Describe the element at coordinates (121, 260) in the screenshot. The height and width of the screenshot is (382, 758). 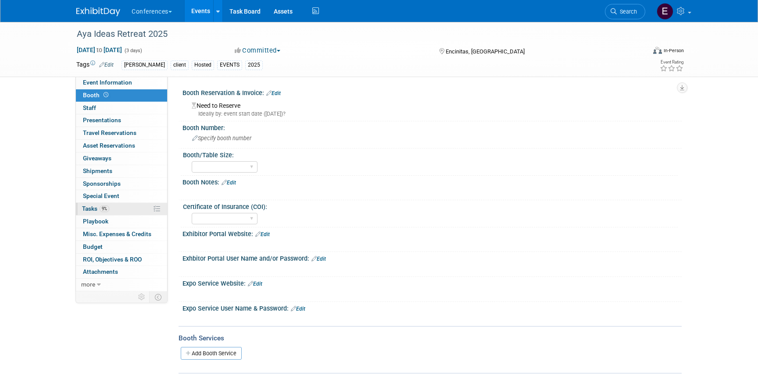
I see `a: ROI, Objectives & ROO` at that location.